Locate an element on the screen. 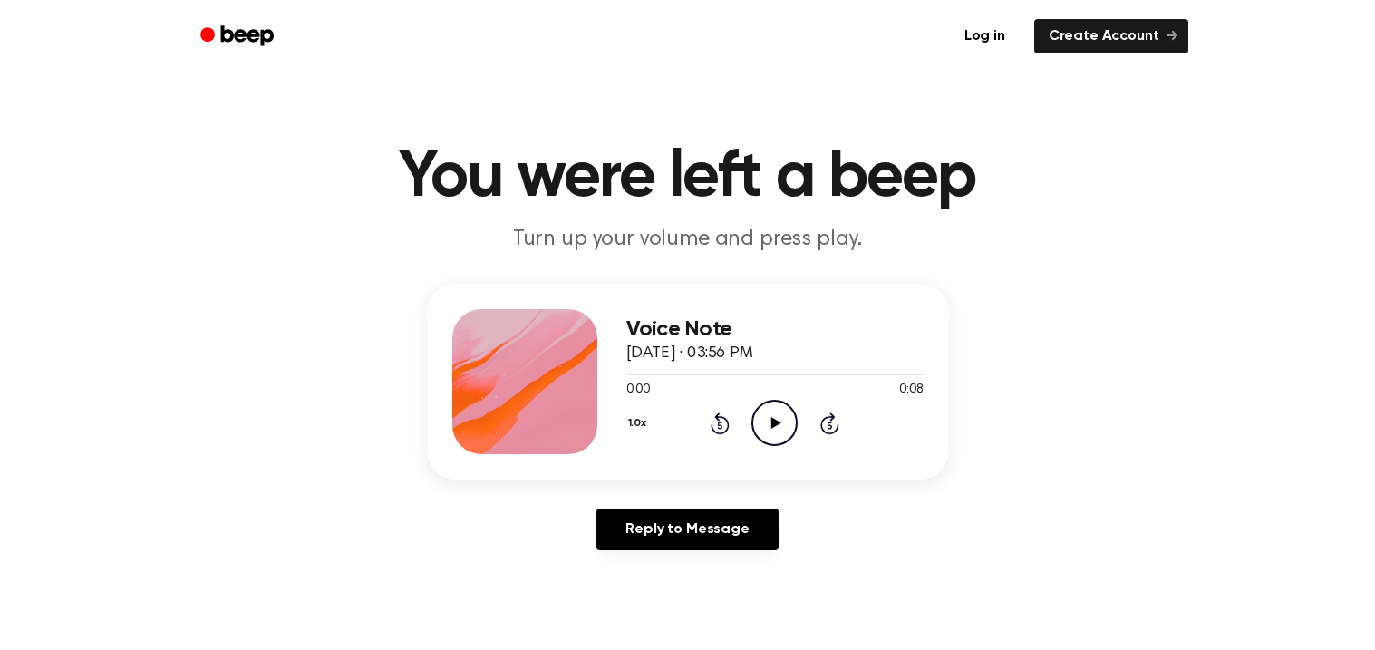  h3: Voice Note is located at coordinates (775, 329).